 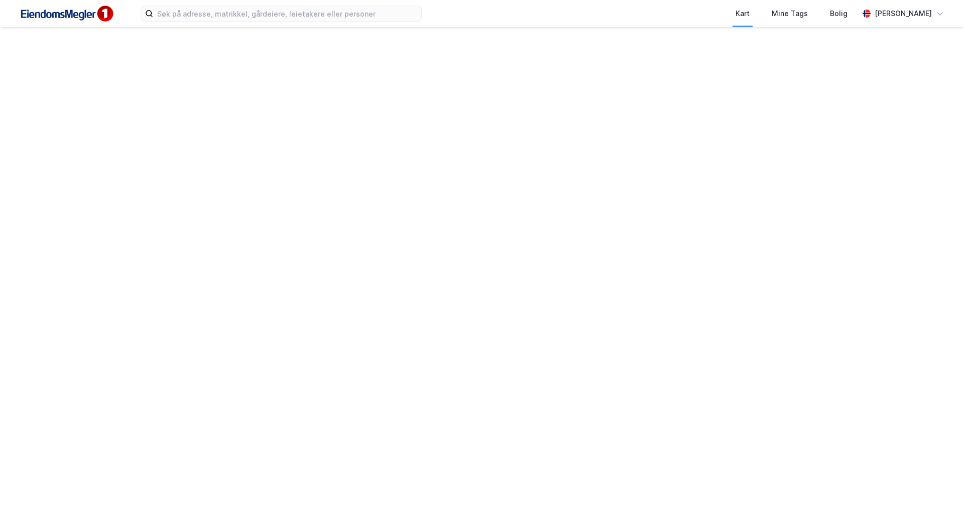 I want to click on div: Kart, so click(x=743, y=14).